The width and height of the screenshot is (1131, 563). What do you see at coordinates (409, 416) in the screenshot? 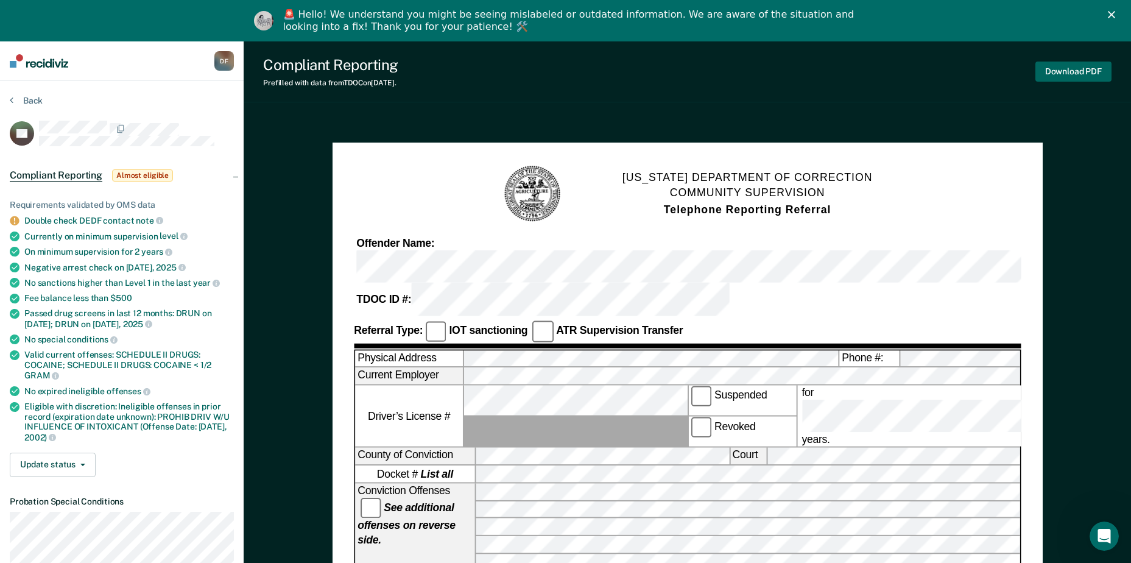
I see `label: Driver’s License #` at bounding box center [409, 416].